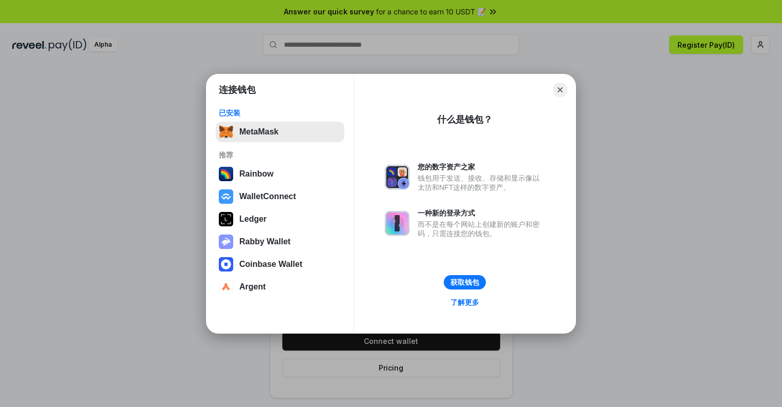 This screenshot has height=407, width=782. What do you see at coordinates (265, 242) in the screenshot?
I see `div: Rabby Wallet` at bounding box center [265, 242].